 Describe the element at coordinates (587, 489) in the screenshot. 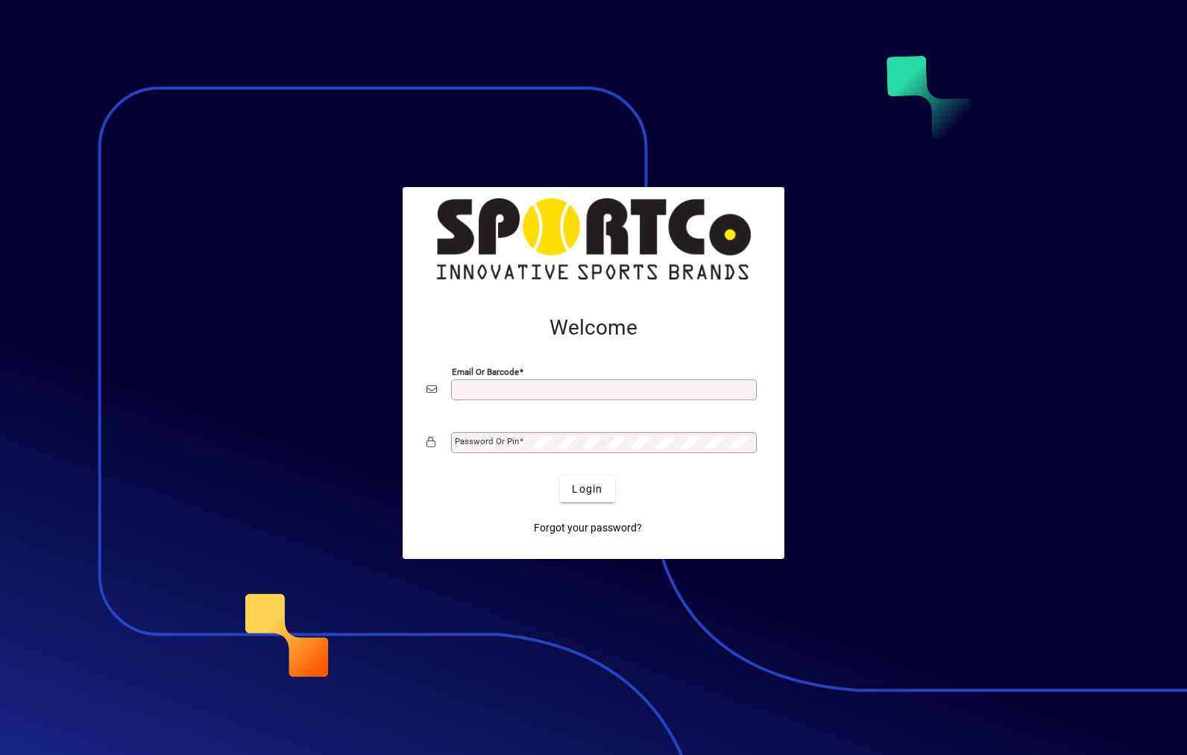

I see `span: Login` at that location.